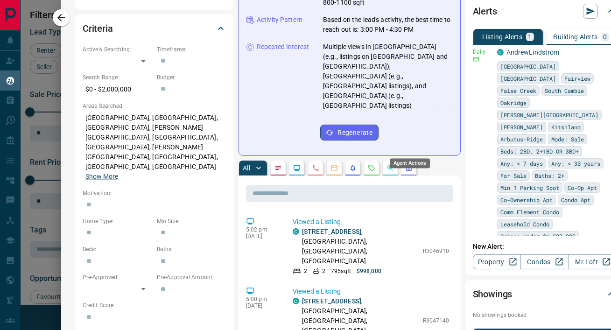 The image size is (611, 330). What do you see at coordinates (262, 299) in the screenshot?
I see `p: 5:00 pm` at bounding box center [262, 299].